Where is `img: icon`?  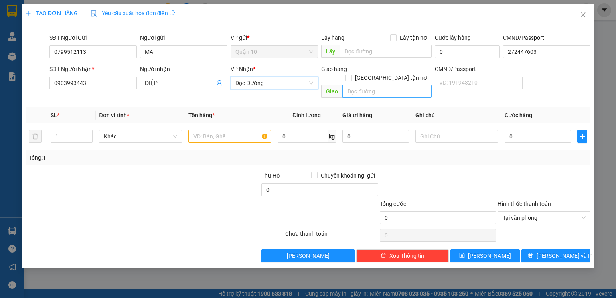
img: icon is located at coordinates (94, 14).